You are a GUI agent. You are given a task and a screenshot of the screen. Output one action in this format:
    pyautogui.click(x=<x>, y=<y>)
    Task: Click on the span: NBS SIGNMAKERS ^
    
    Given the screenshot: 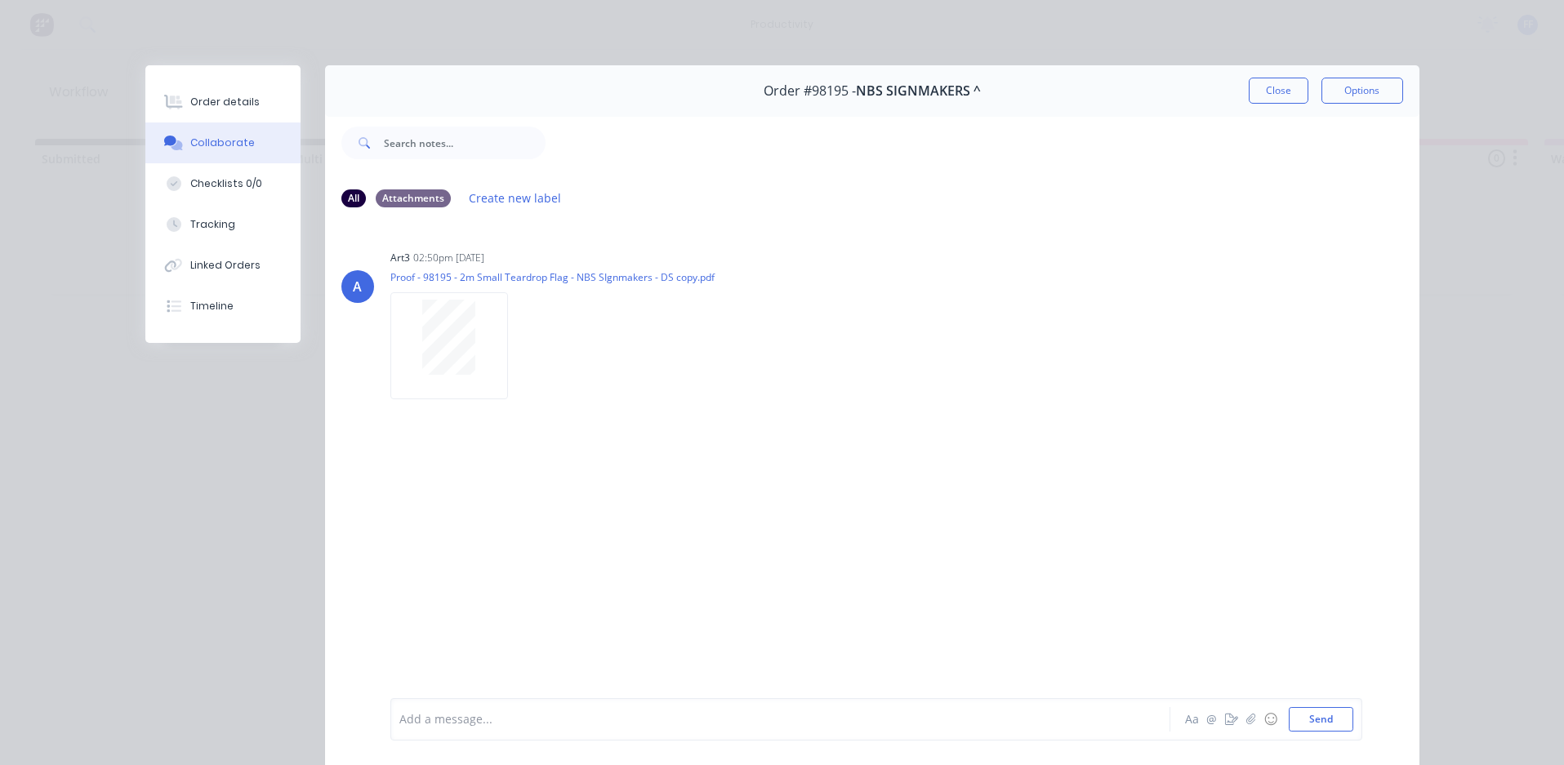 What is the action you would take?
    pyautogui.click(x=918, y=91)
    